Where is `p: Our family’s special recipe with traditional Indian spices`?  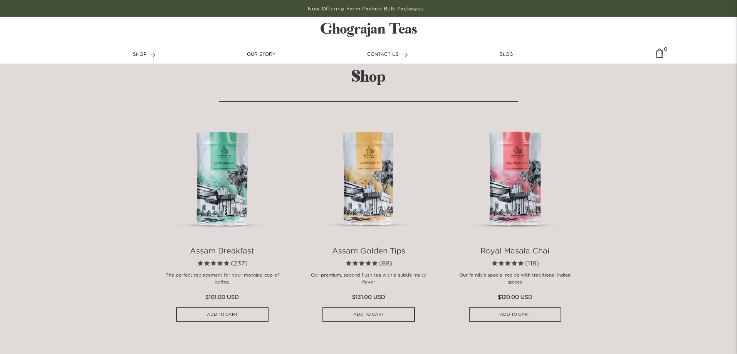 p: Our family’s special recipe with traditional Indian spices is located at coordinates (515, 279).